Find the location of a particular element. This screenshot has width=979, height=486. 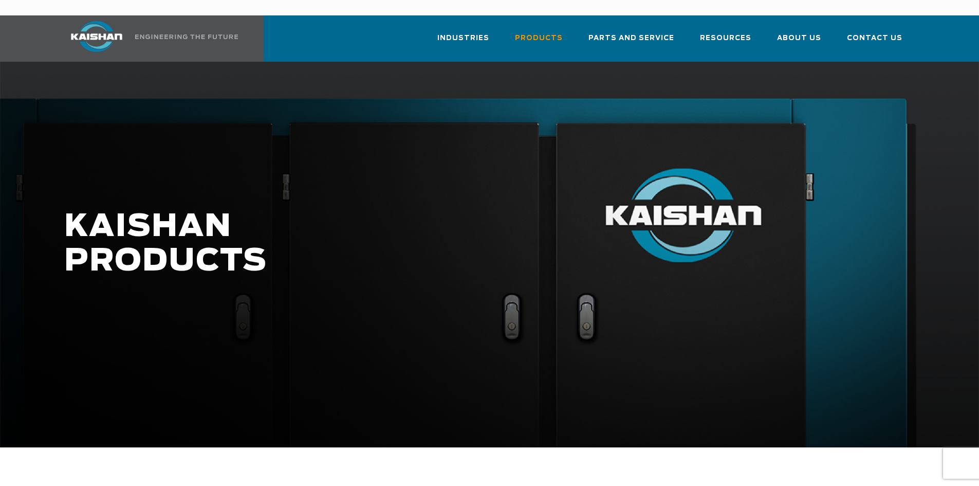

a: Parts and Service is located at coordinates (631, 42).